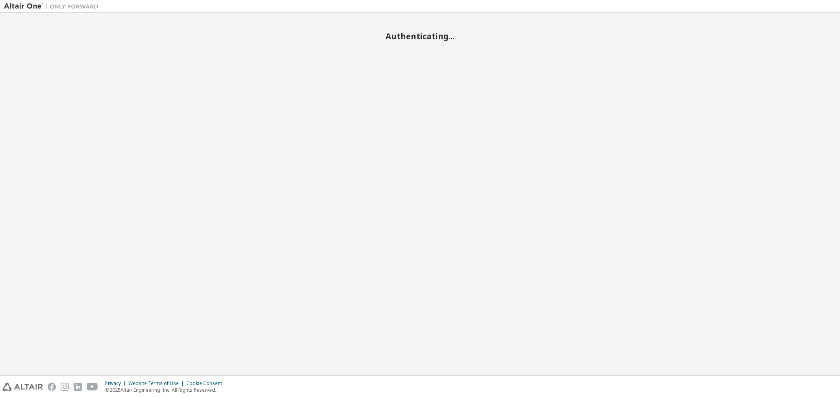 This screenshot has height=398, width=840. What do you see at coordinates (206, 384) in the screenshot?
I see `div: Cookie Consent` at bounding box center [206, 384].